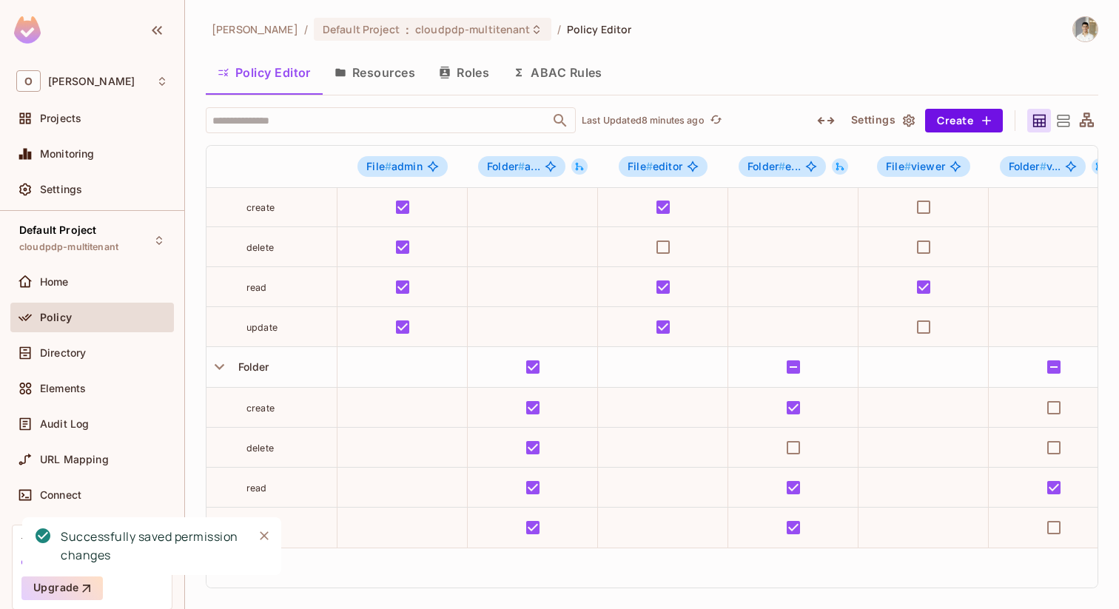  I want to click on span: Click to refresh data, so click(715, 121).